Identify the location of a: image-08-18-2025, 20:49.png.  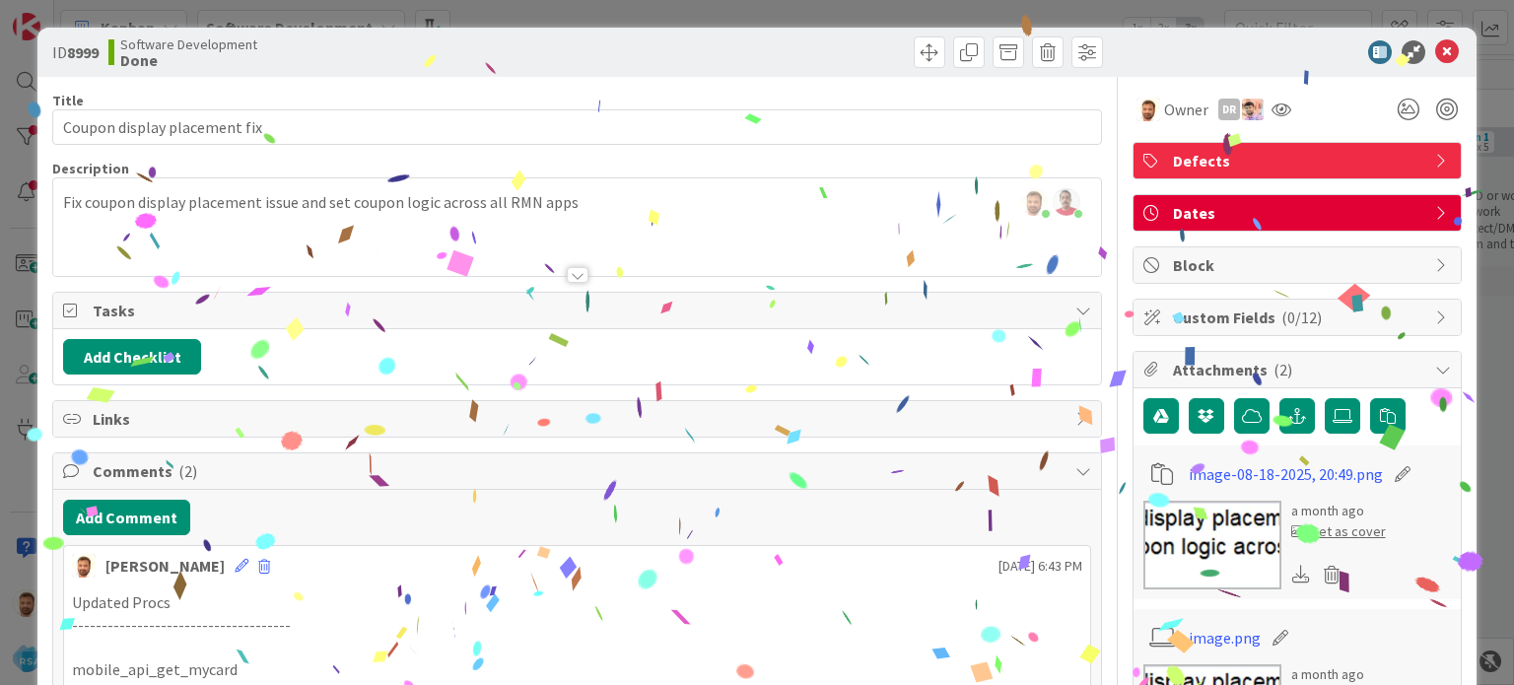
(1285, 474).